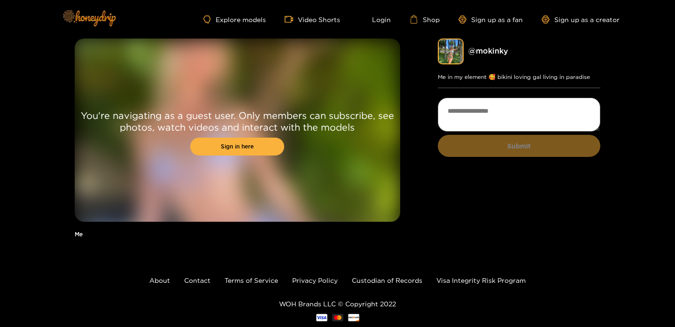 This screenshot has width=675, height=327. I want to click on p: Me in my element 🥰 bikini loving gal living in paradise, so click(519, 77).